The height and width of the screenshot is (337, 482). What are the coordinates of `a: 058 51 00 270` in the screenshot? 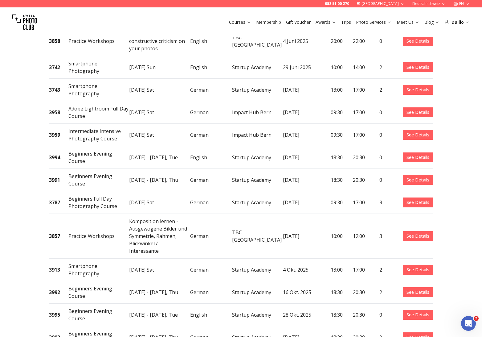 It's located at (337, 4).